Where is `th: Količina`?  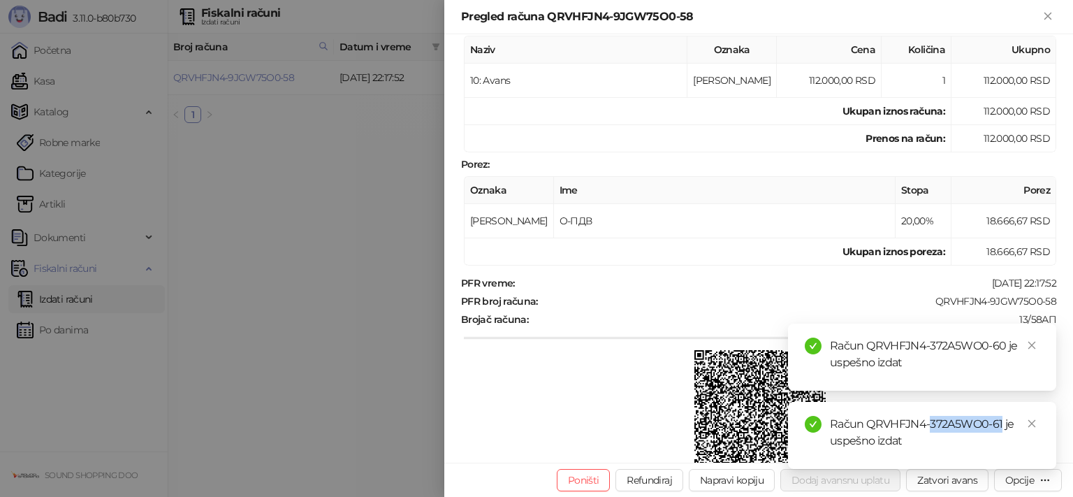
th: Količina is located at coordinates (917, 50).